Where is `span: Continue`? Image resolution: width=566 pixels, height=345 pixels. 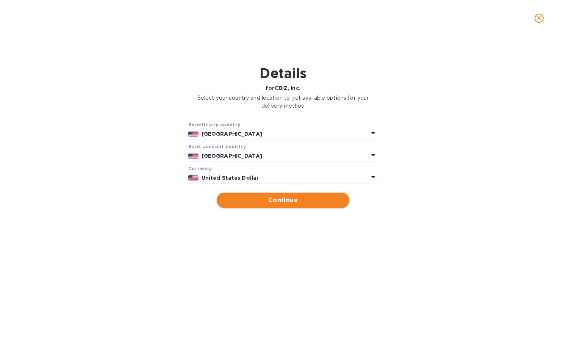
span: Continue is located at coordinates (283, 200).